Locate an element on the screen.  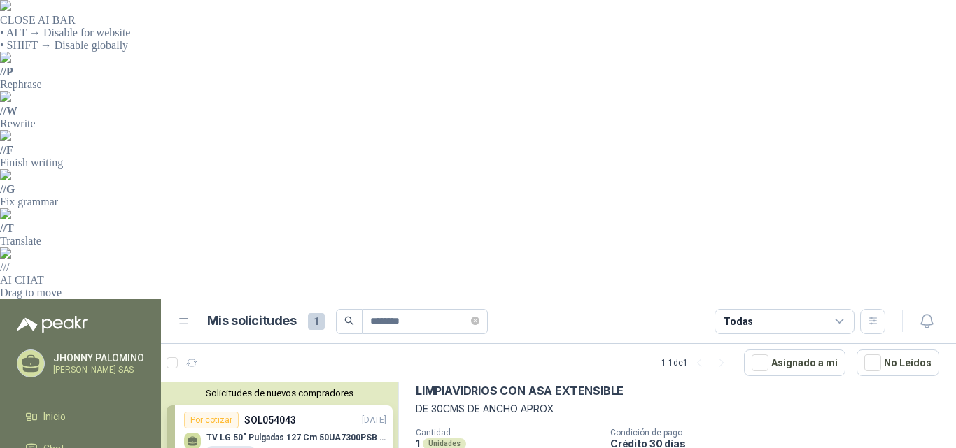
p: JHONNY PALOMINO is located at coordinates (99, 358).